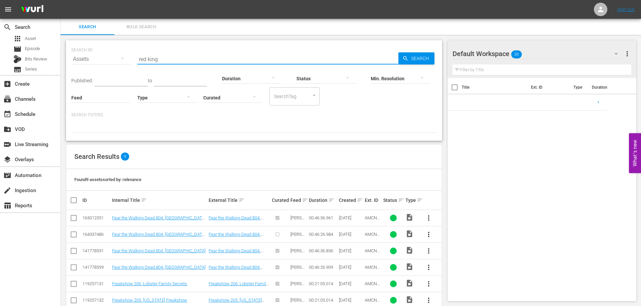 This screenshot has height=306, width=641. Describe the element at coordinates (322, 218) in the screenshot. I see `div: 00:46:36.961` at that location.